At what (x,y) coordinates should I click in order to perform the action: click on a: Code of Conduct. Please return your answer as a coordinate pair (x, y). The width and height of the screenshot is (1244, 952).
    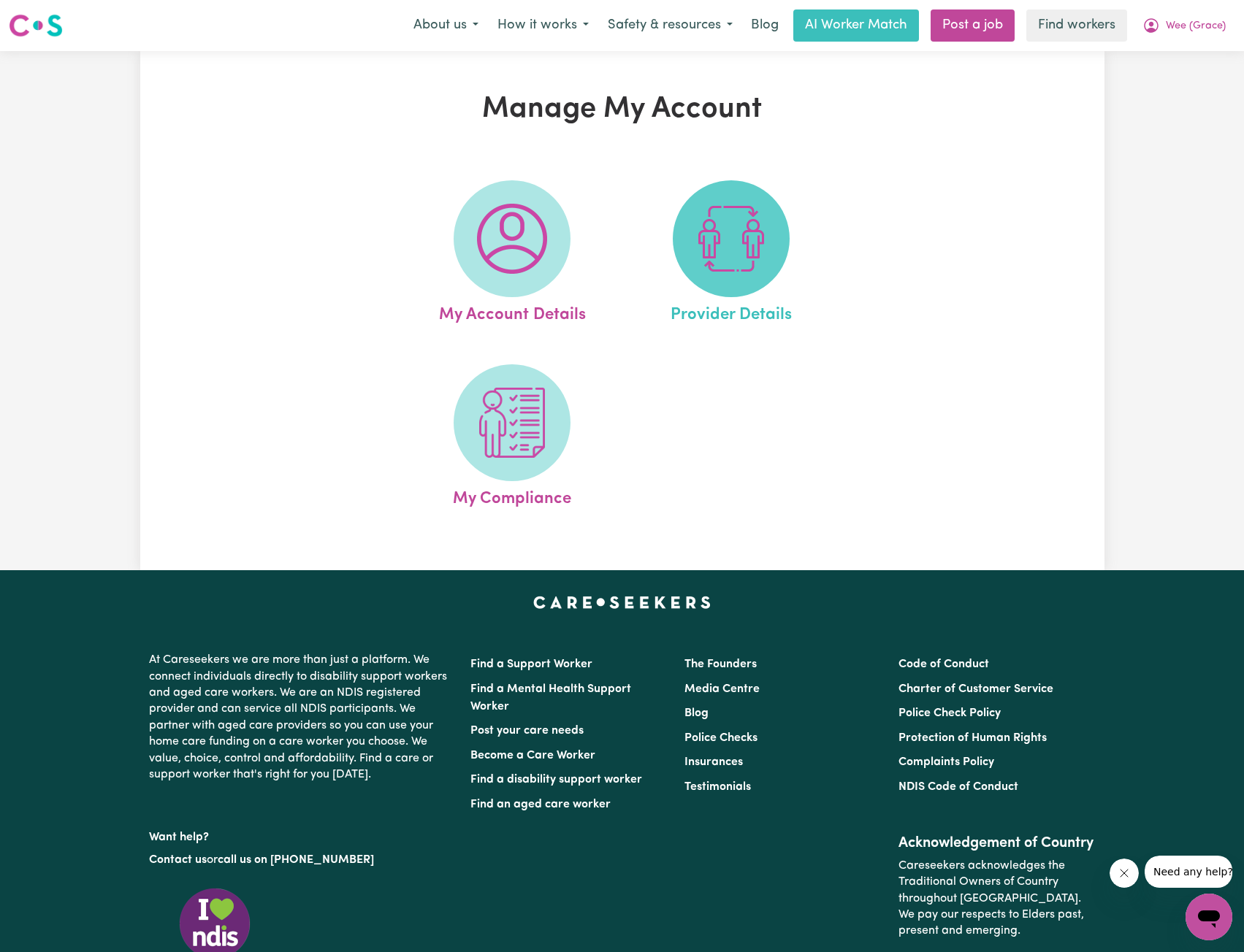
    Looking at the image, I should click on (944, 664).